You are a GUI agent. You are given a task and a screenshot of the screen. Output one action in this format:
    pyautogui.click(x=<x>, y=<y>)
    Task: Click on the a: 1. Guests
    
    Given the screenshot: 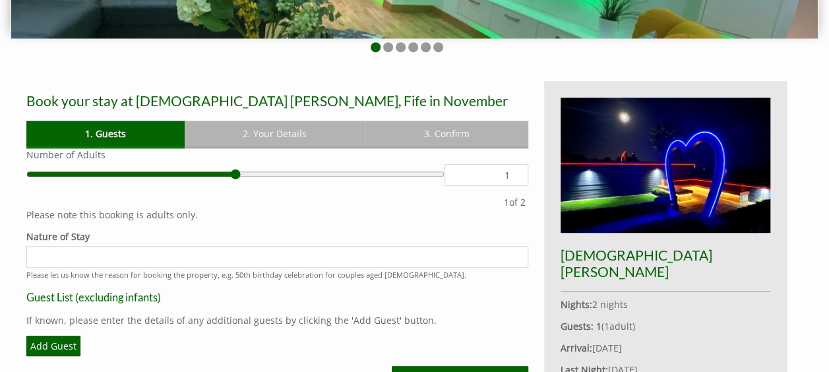 What is the action you would take?
    pyautogui.click(x=106, y=133)
    